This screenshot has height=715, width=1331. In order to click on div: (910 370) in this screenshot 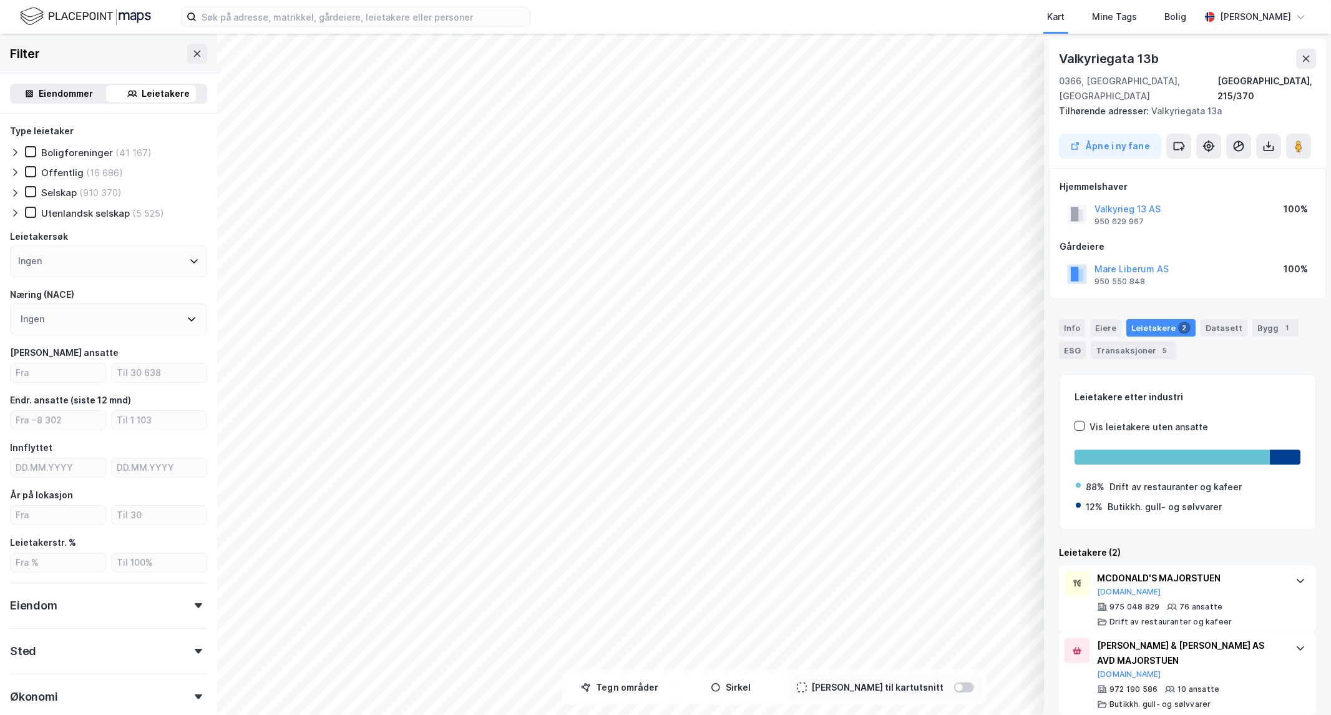, I will do `click(100, 192)`.